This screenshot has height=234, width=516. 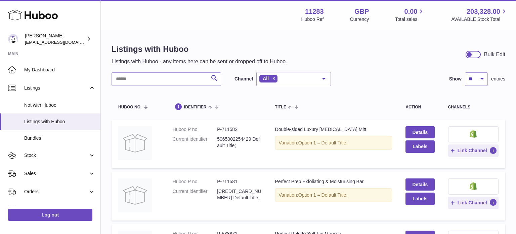 What do you see at coordinates (199, 62) in the screenshot?
I see `p: Listings with Huboo - any items here can be sent or dropped off to Huboo.` at bounding box center [199, 62].